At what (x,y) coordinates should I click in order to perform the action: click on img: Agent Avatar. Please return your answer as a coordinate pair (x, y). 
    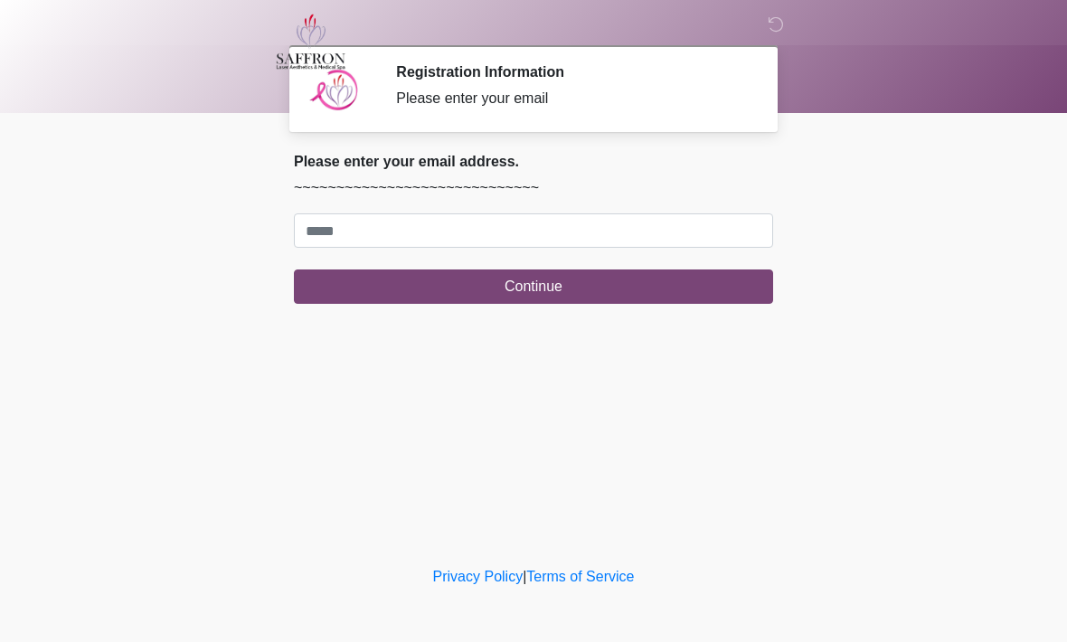
    Looking at the image, I should click on (335, 90).